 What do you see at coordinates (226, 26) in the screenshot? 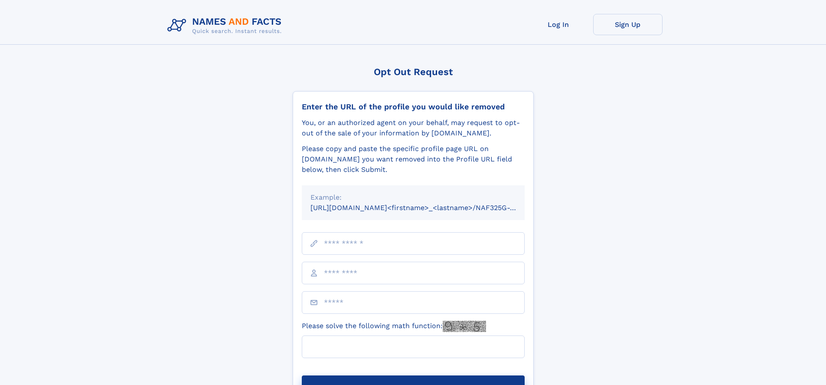
I see `img: Logo Names and Facts` at bounding box center [226, 26].